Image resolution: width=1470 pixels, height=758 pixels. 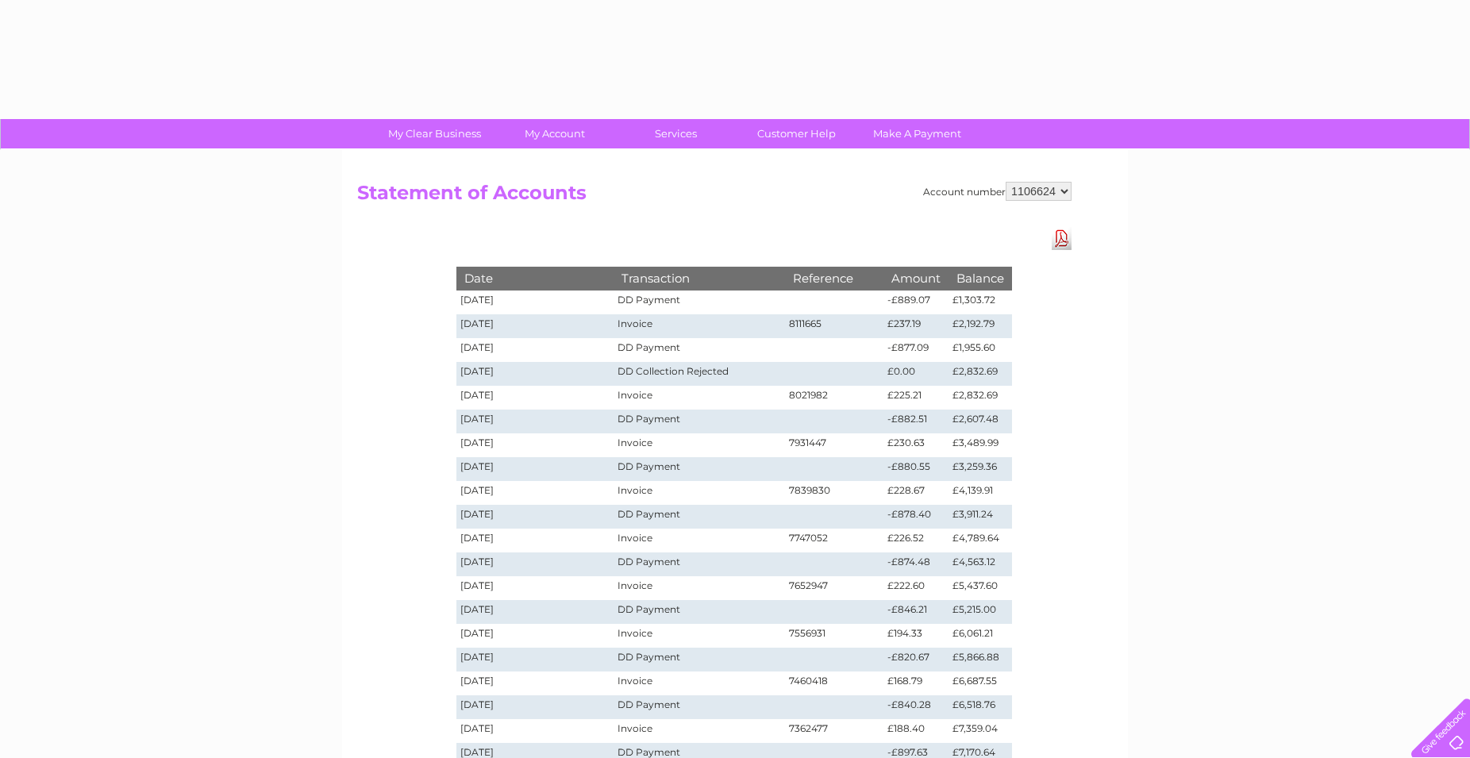 I want to click on th: Reference, so click(x=834, y=278).